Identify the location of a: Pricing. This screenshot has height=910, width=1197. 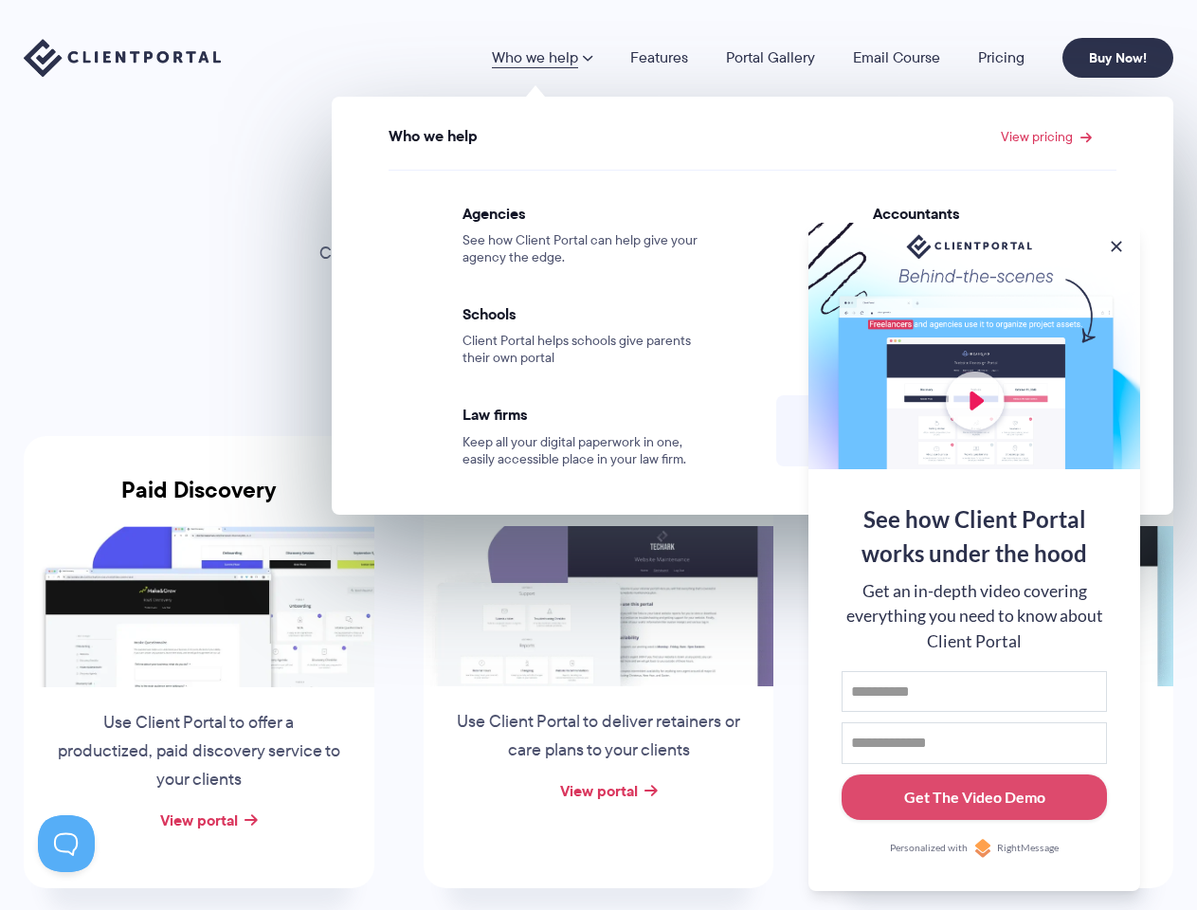
(1001, 58).